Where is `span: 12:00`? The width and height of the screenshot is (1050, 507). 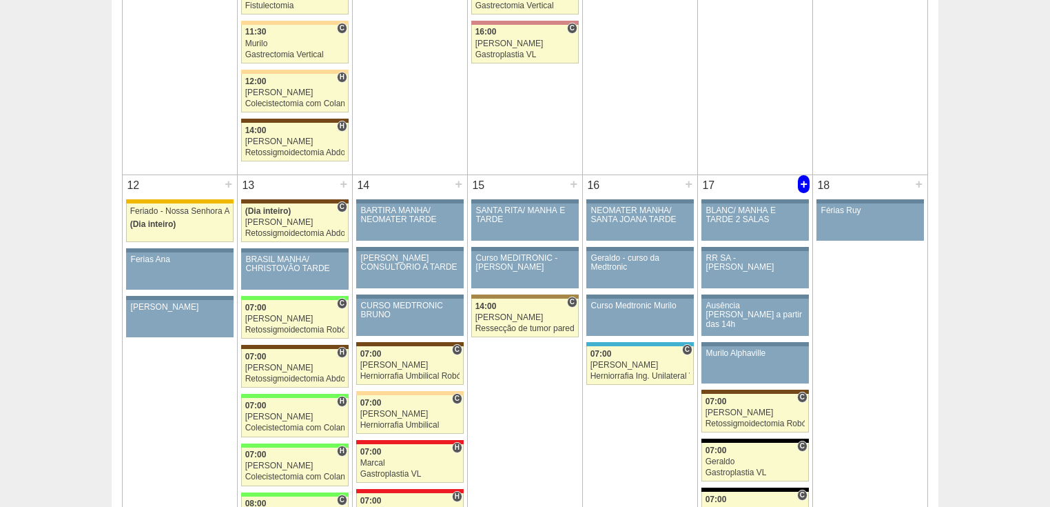 span: 12:00 is located at coordinates (256, 81).